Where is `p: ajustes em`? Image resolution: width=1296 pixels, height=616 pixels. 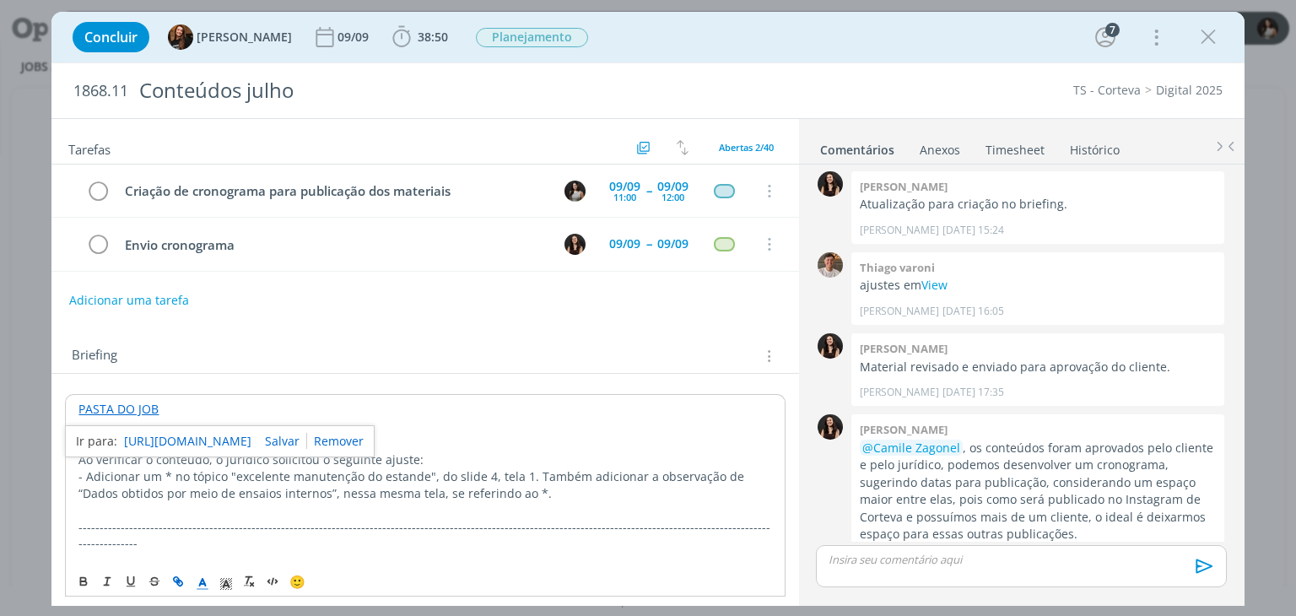 p: ajustes em is located at coordinates (1038, 285).